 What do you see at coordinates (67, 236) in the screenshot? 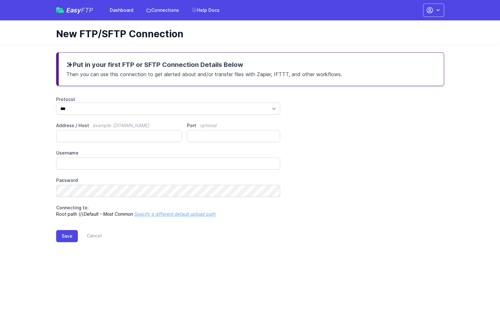
I see `button: Save` at bounding box center [67, 236].